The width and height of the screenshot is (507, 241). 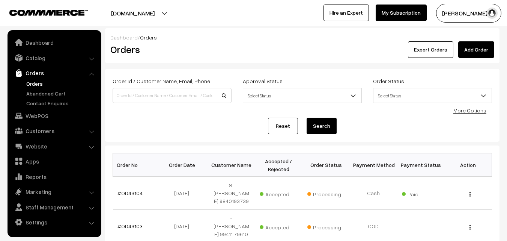 I want to click on a: Reports, so click(x=54, y=176).